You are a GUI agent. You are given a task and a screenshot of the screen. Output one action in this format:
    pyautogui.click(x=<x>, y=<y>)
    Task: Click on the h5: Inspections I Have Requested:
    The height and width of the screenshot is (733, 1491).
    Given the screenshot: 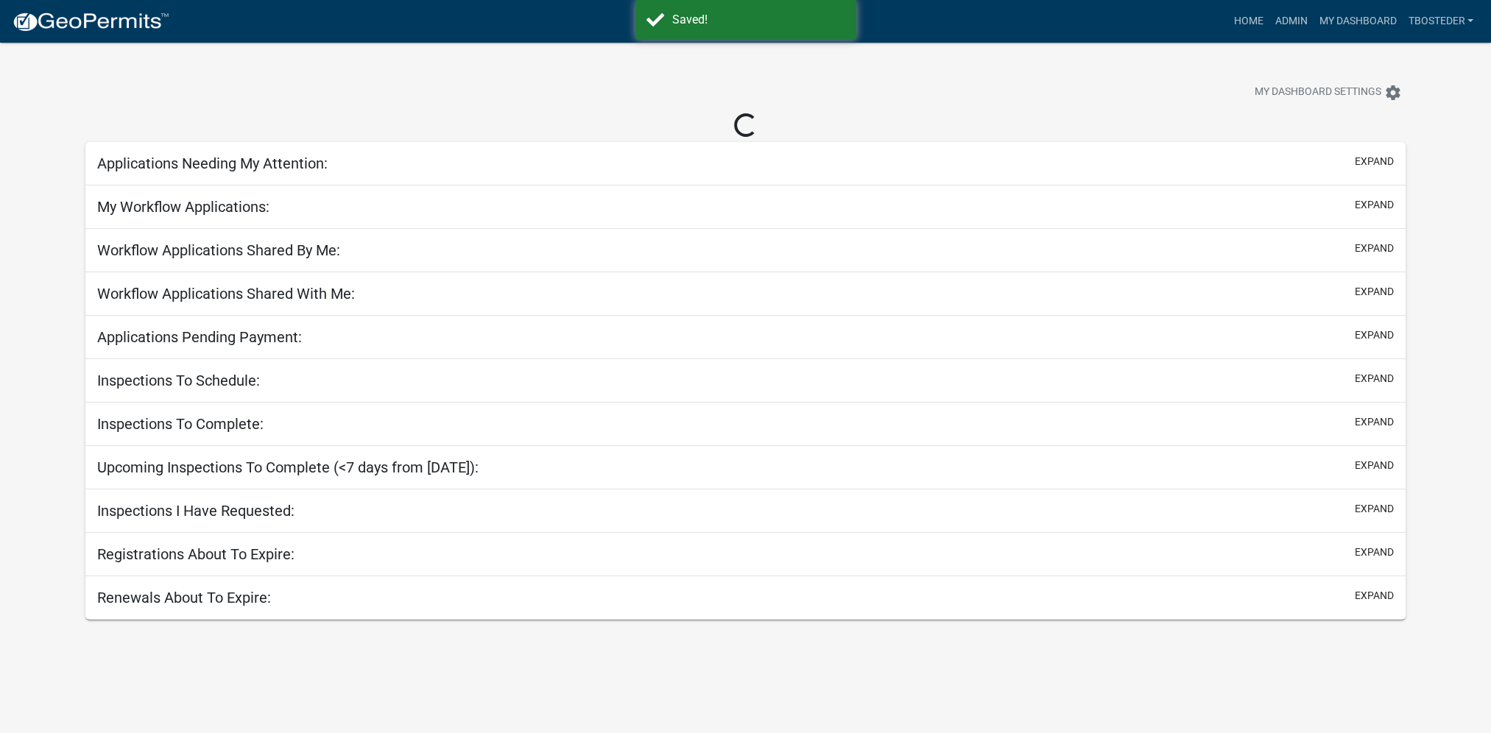 What is the action you would take?
    pyautogui.click(x=196, y=511)
    